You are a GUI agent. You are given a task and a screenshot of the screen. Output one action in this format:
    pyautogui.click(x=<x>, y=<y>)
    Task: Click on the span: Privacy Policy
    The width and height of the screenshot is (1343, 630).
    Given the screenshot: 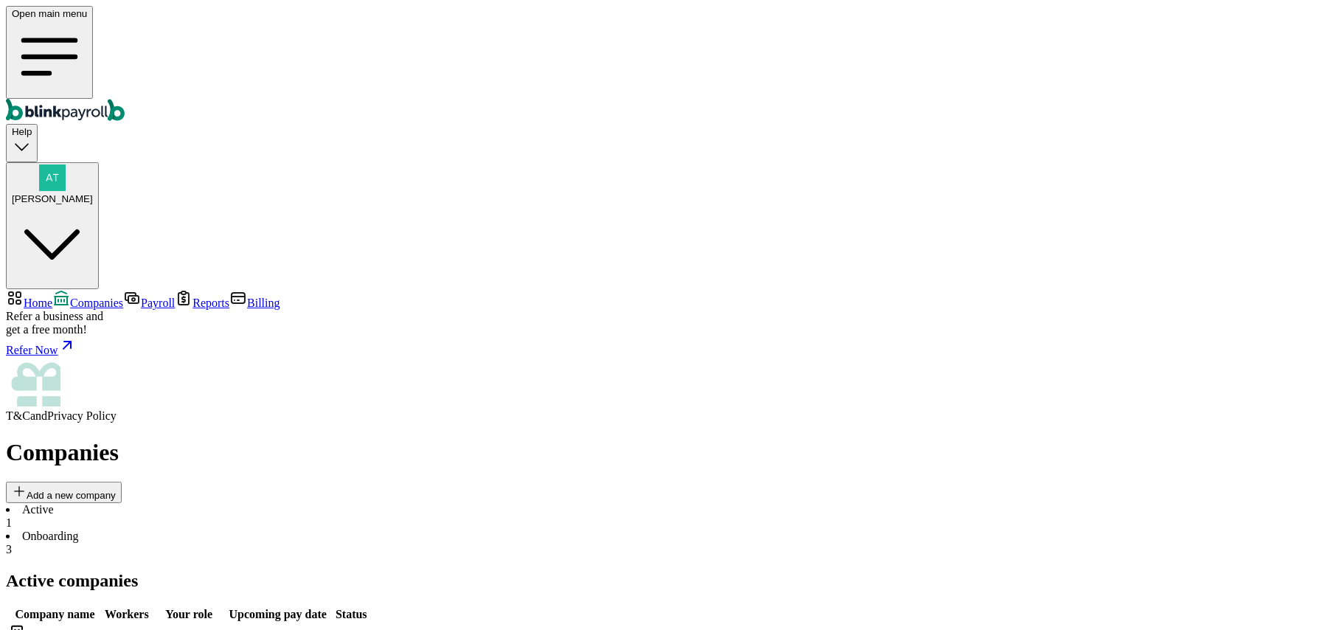 What is the action you would take?
    pyautogui.click(x=82, y=415)
    